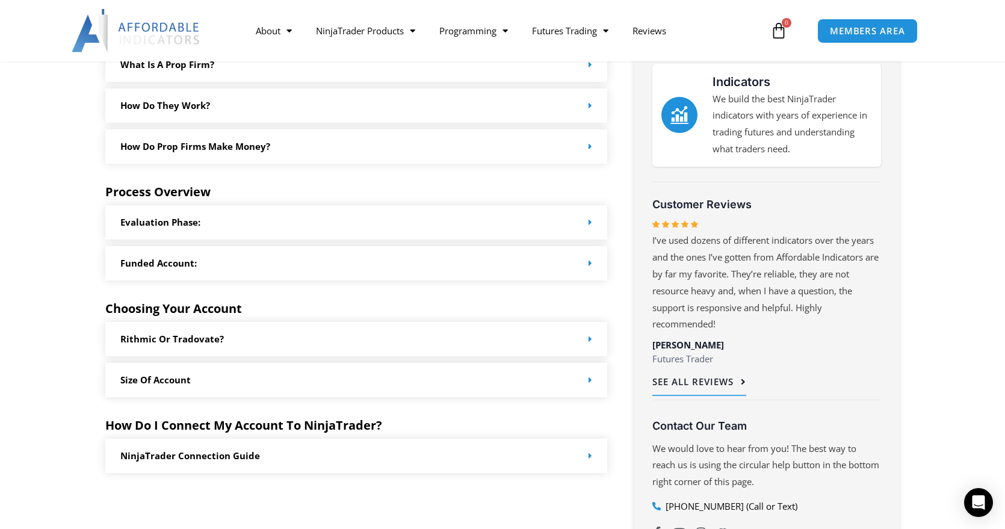 Image resolution: width=1005 pixels, height=529 pixels. What do you see at coordinates (767, 282) in the screenshot?
I see `p: I’ve used dozens of different indicators over the years and the ones I’ve gotten from Affordable ...` at bounding box center [767, 282].